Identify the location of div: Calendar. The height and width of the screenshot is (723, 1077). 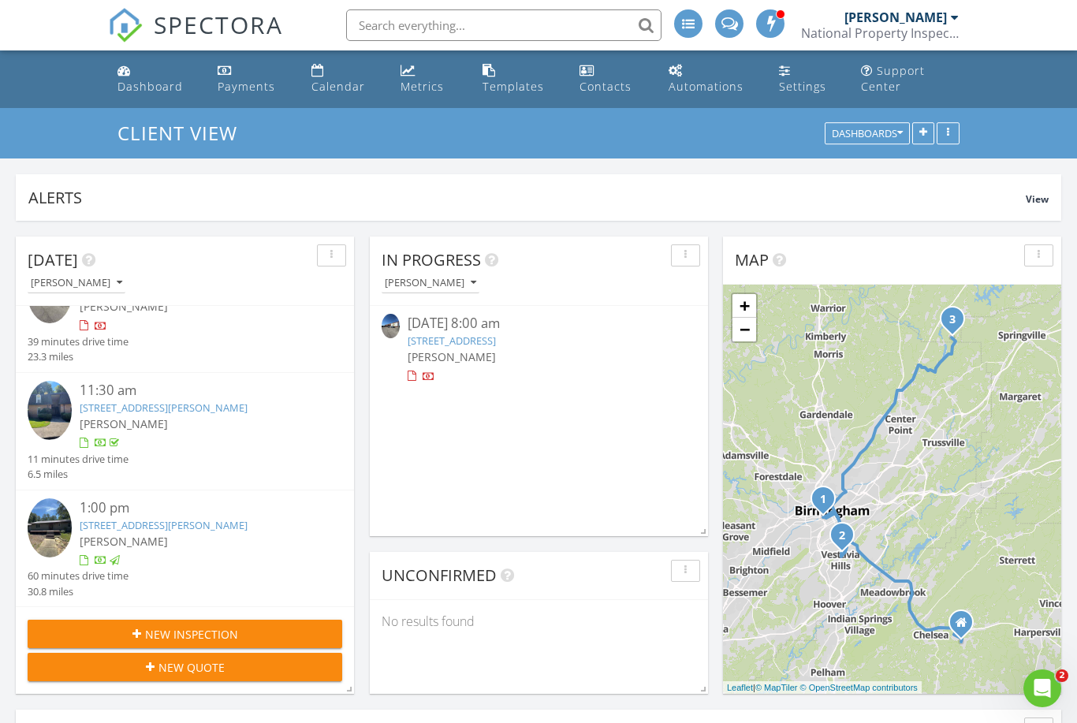
(338, 86).